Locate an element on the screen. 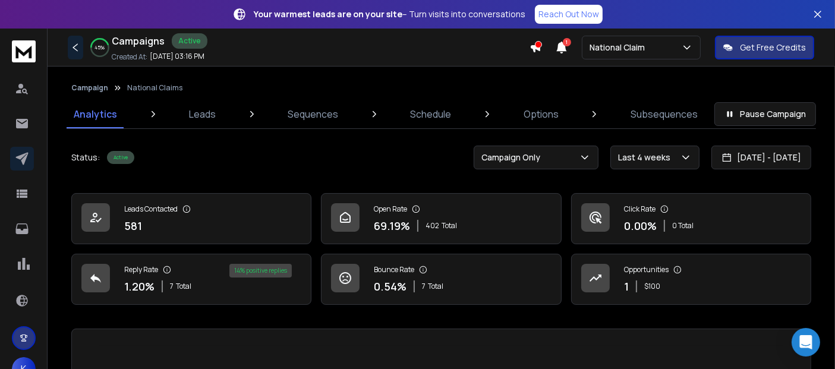 The width and height of the screenshot is (835, 369). img: tab_domain_overview_orange.svg is located at coordinates (37, 74).